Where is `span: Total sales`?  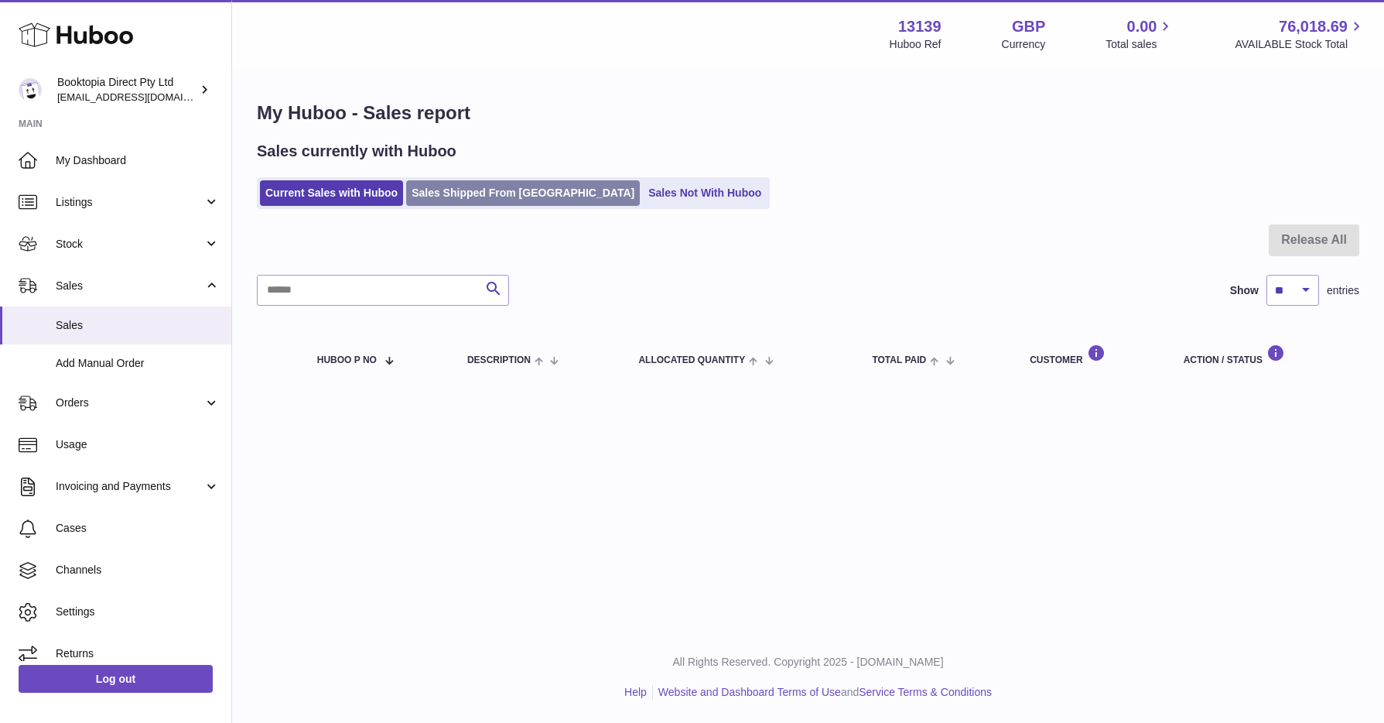 span: Total sales is located at coordinates (1139, 44).